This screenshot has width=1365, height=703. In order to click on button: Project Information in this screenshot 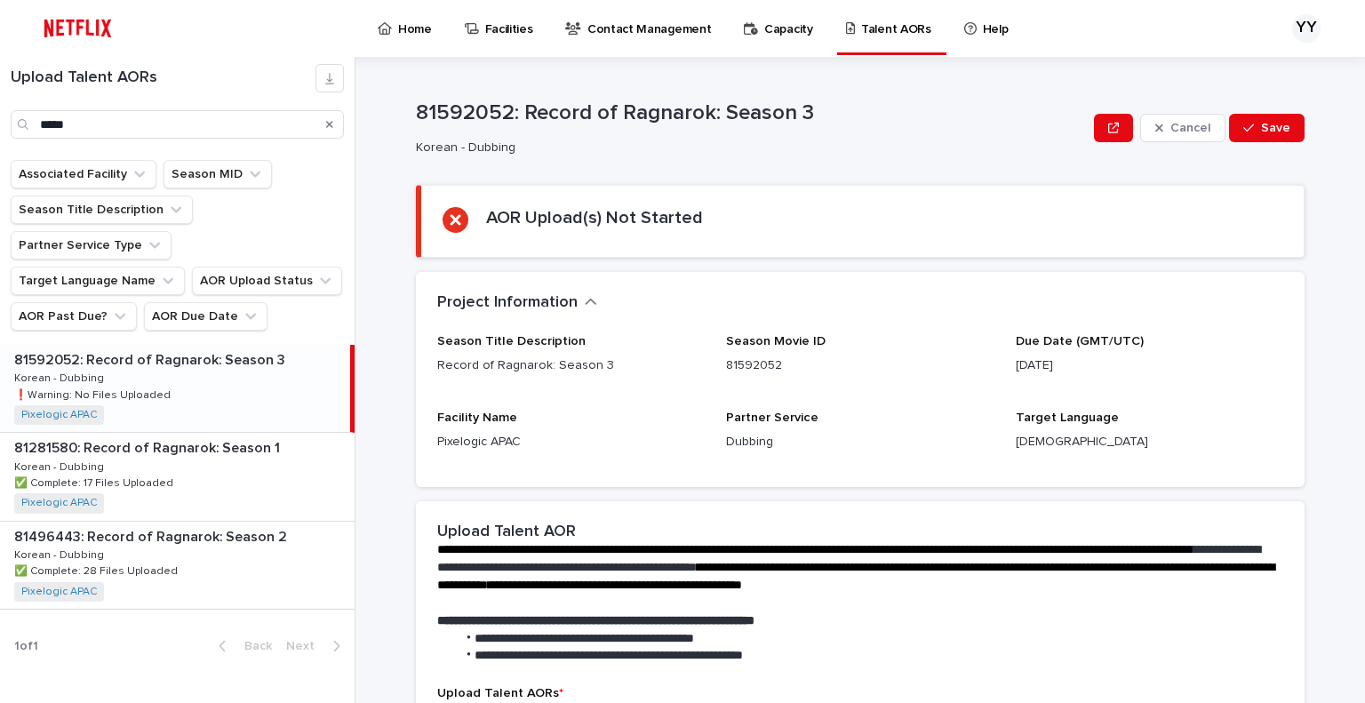, I will do `click(517, 303)`.